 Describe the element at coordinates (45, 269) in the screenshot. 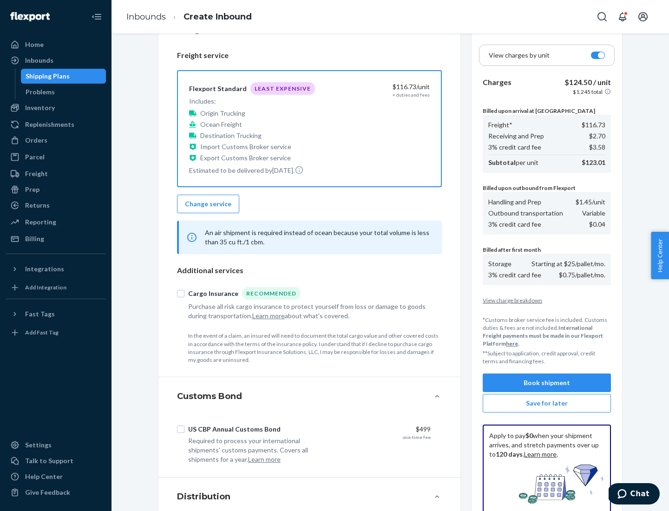

I see `div: Integrations` at that location.